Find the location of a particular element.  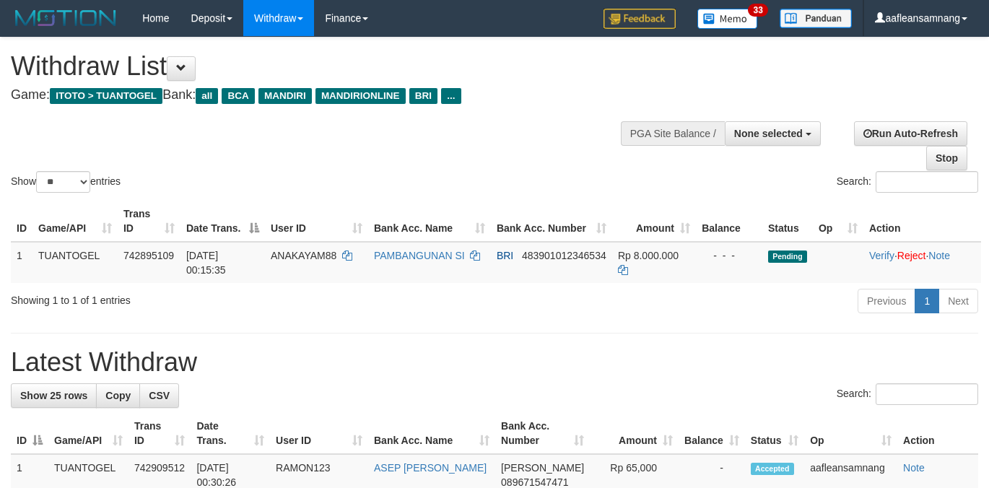

a: Verify is located at coordinates (881, 255).